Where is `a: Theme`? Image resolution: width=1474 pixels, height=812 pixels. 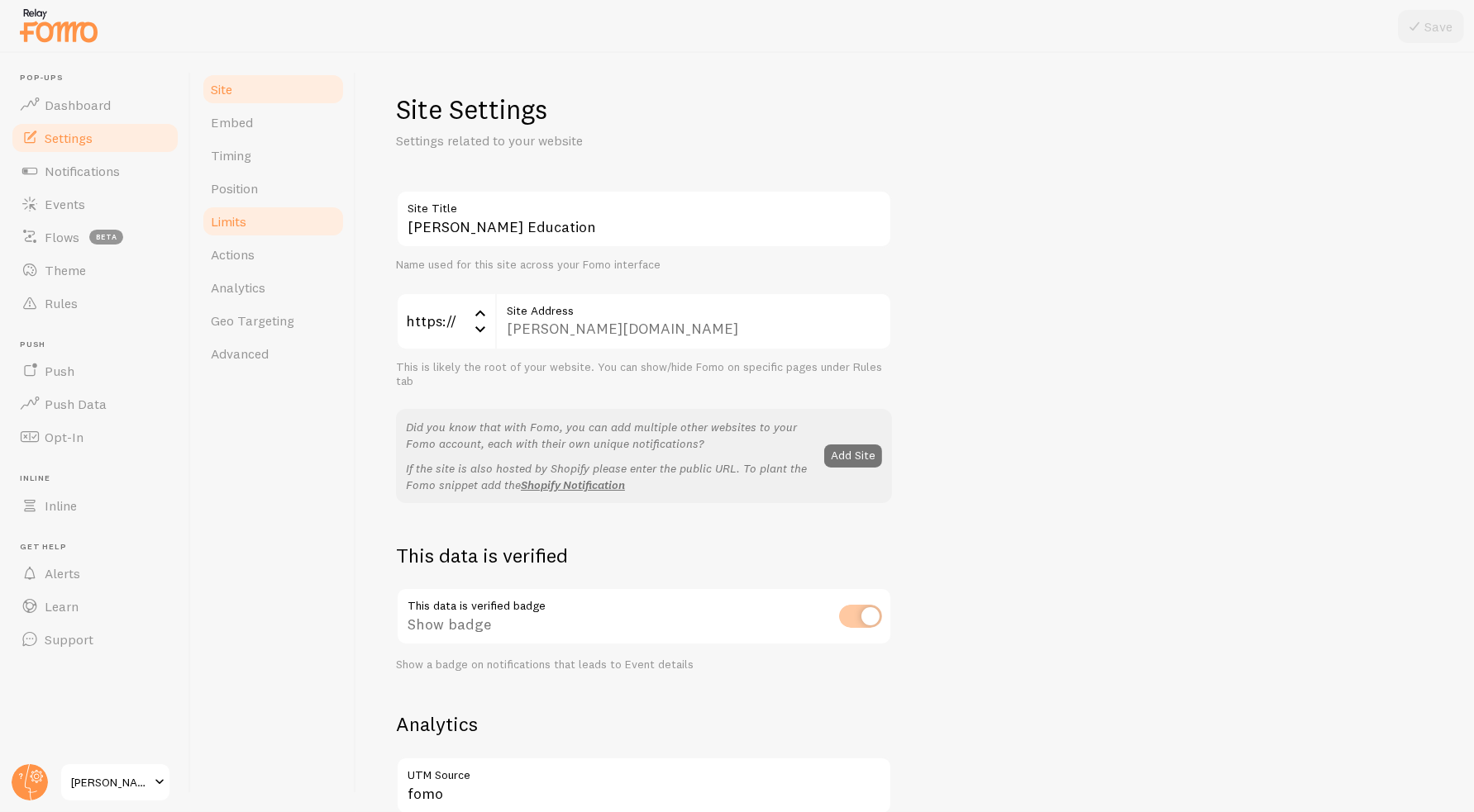 a: Theme is located at coordinates (95, 271).